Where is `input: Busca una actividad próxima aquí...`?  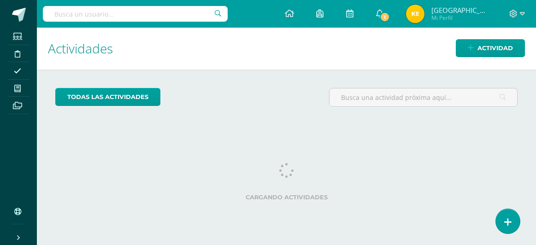
input: Busca una actividad próxima aquí... is located at coordinates (423, 97).